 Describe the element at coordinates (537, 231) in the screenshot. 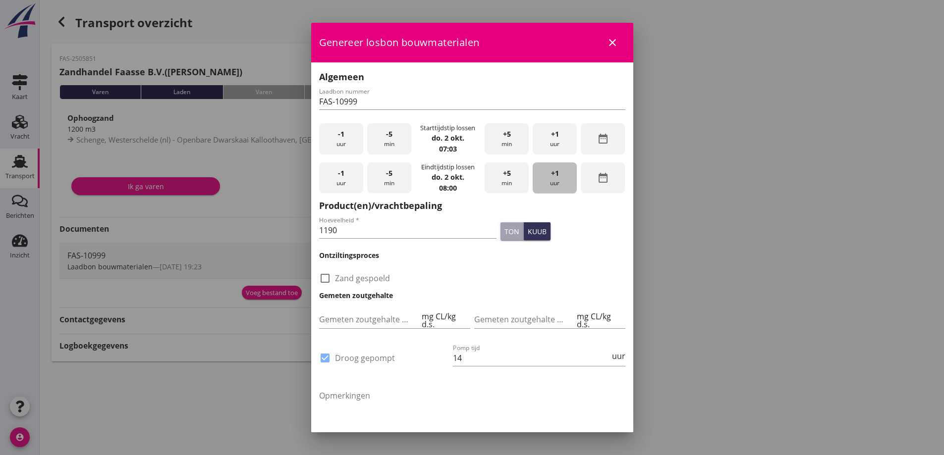

I see `button: kuub` at that location.